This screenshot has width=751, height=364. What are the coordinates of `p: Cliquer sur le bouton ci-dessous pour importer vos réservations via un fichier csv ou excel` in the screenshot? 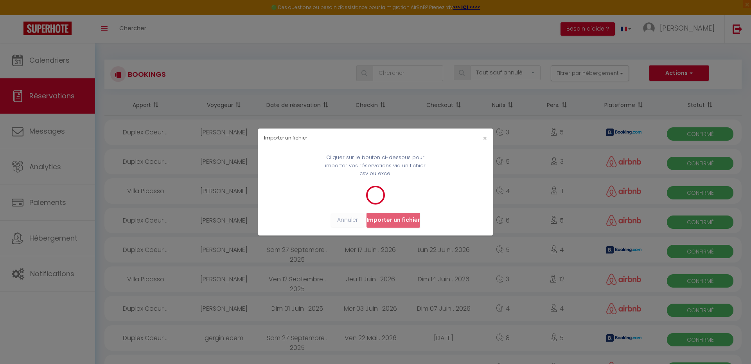 It's located at (375, 165).